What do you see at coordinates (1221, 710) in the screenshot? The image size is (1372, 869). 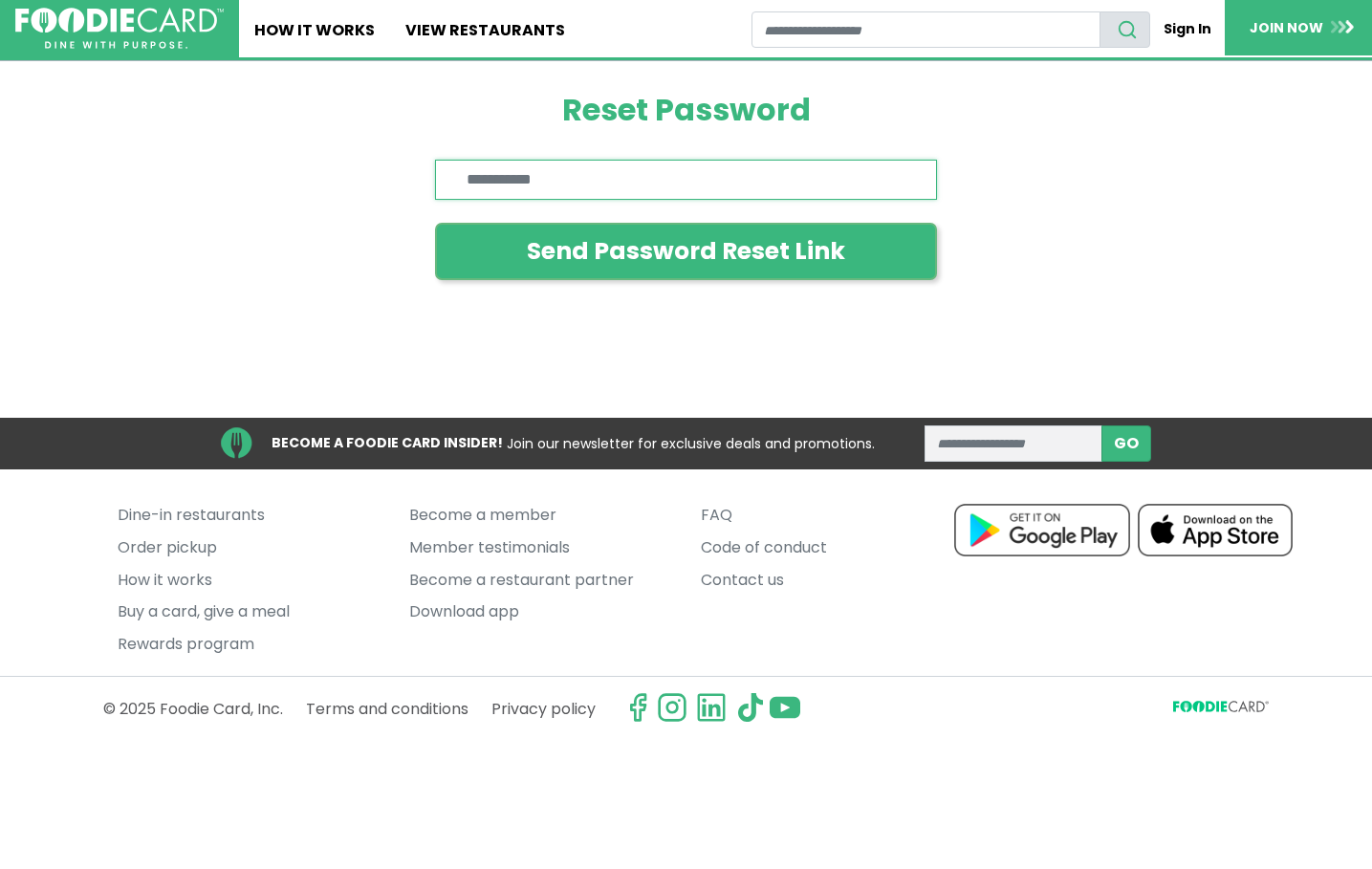 I see `svg: FoodieCard` at bounding box center [1221, 710].